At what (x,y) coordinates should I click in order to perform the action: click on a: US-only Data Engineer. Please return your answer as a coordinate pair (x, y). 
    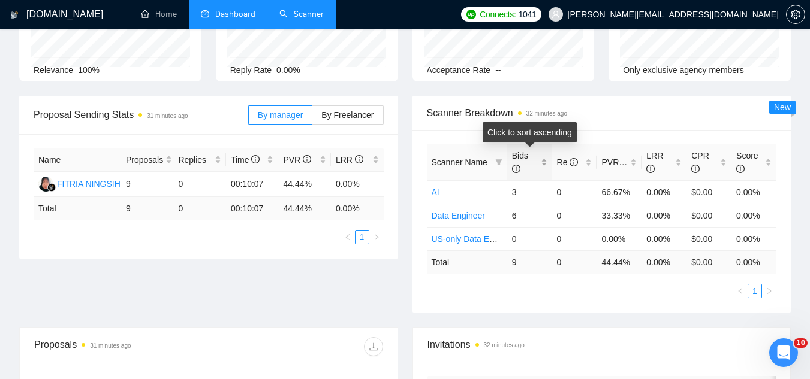
    Looking at the image, I should click on (474, 239).